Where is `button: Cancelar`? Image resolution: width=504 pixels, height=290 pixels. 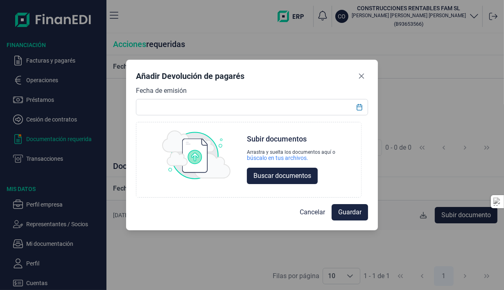 button: Cancelar is located at coordinates (312, 212).